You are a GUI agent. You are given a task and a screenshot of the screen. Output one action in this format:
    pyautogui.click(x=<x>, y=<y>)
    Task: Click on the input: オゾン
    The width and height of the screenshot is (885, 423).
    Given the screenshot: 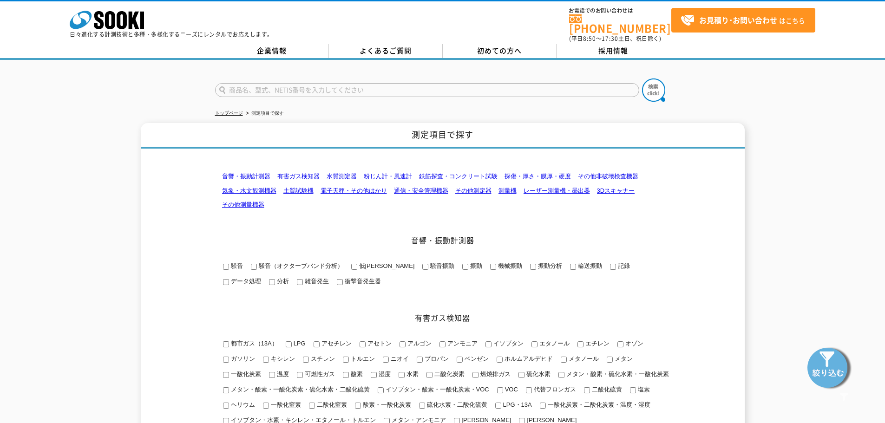 What is the action you would take?
    pyautogui.click(x=620, y=344)
    